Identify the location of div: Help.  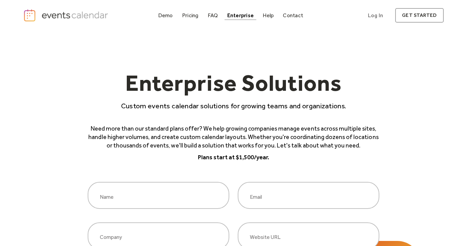
(268, 15).